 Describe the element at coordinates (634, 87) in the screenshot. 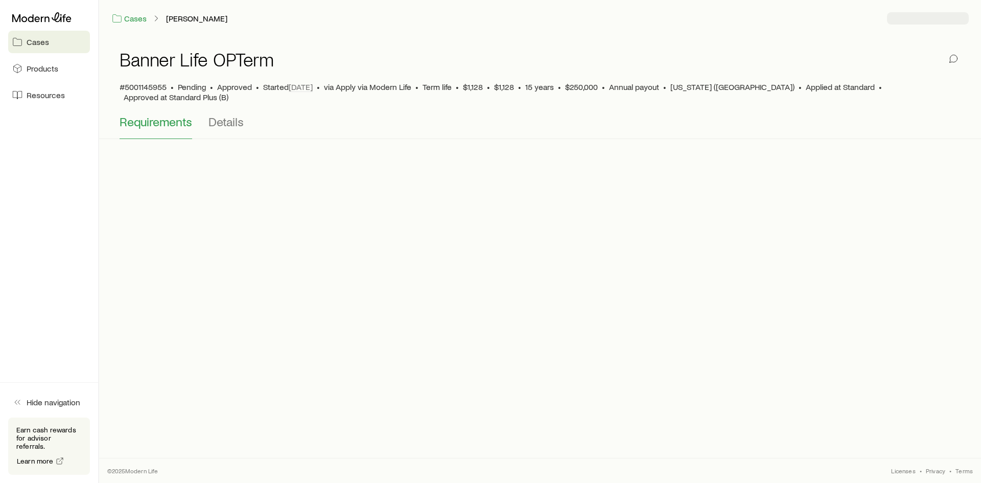

I see `span: Annual payout` at that location.